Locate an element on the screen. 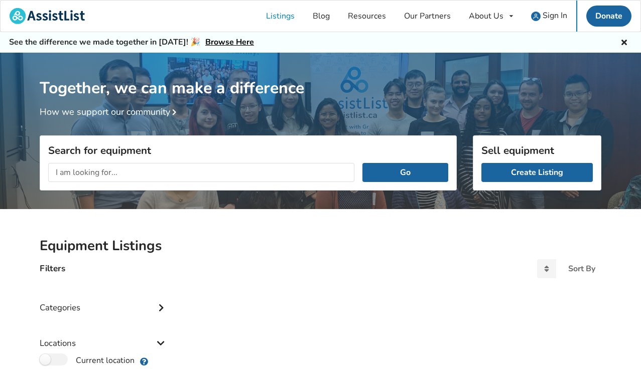  h1: Together, we can make a difference is located at coordinates (320, 75).